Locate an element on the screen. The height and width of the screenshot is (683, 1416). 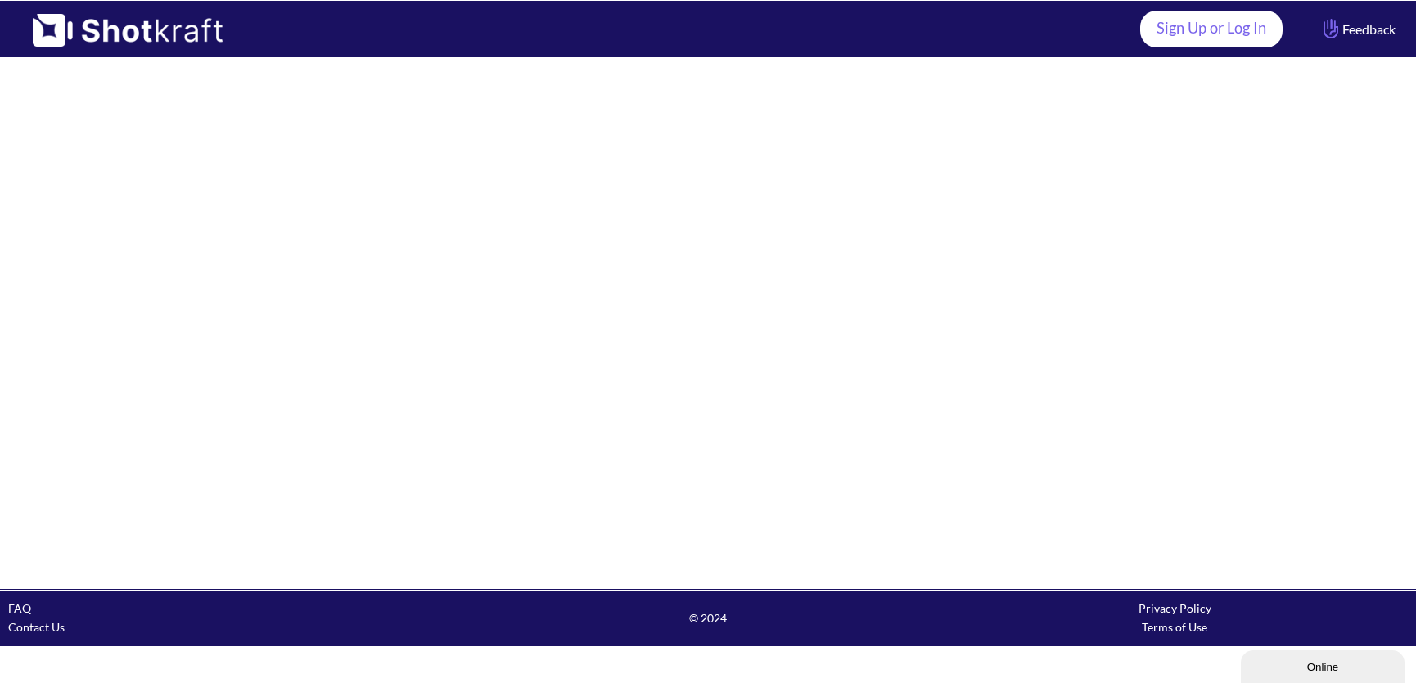
a: Contact Us is located at coordinates (36, 627).